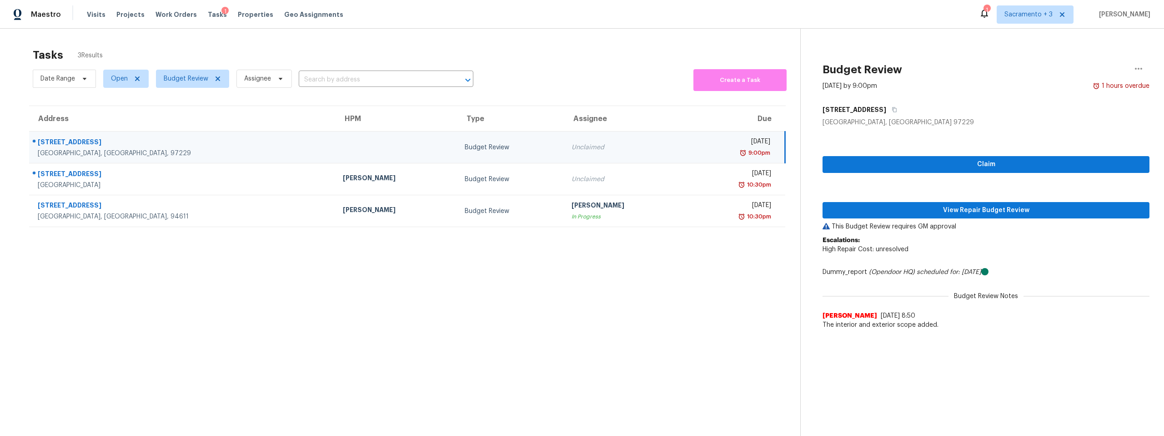 The height and width of the screenshot is (436, 1164). Describe the element at coordinates (314, 15) in the screenshot. I see `span: Geo Assignments` at that location.